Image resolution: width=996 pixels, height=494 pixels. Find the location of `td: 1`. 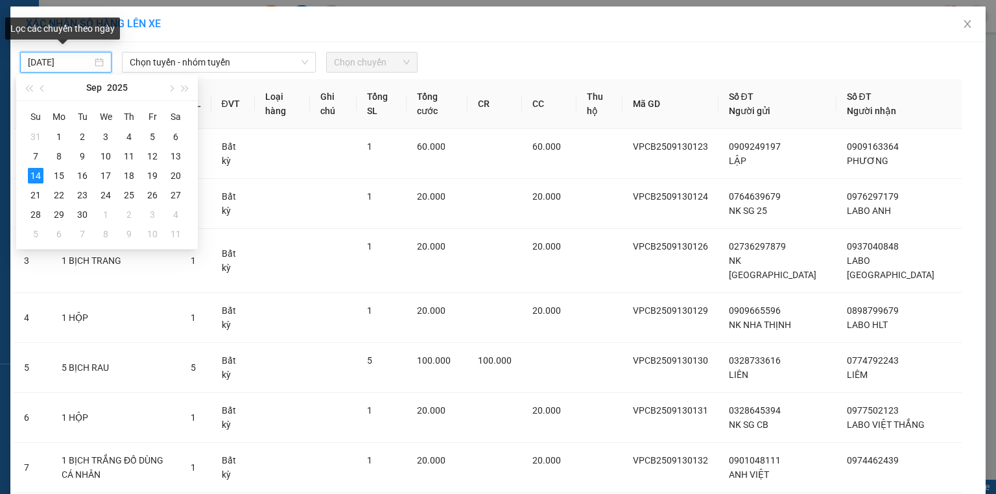

td: 1 is located at coordinates (32, 154).